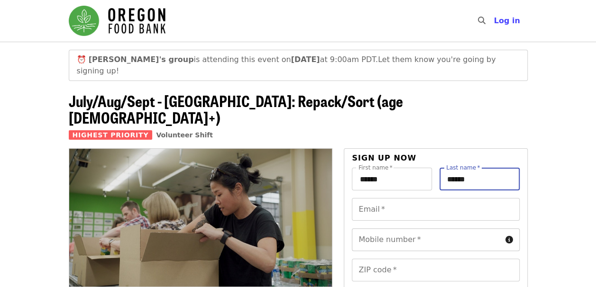  Describe the element at coordinates (479, 179) in the screenshot. I see `input: Last name` at that location.